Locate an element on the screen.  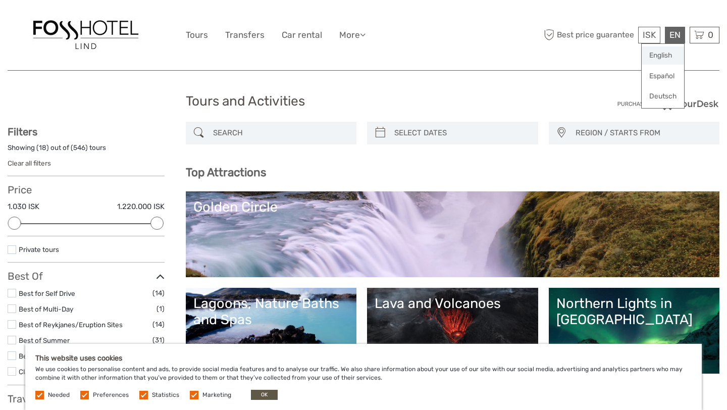
span: Best price guarantee is located at coordinates (589, 35).